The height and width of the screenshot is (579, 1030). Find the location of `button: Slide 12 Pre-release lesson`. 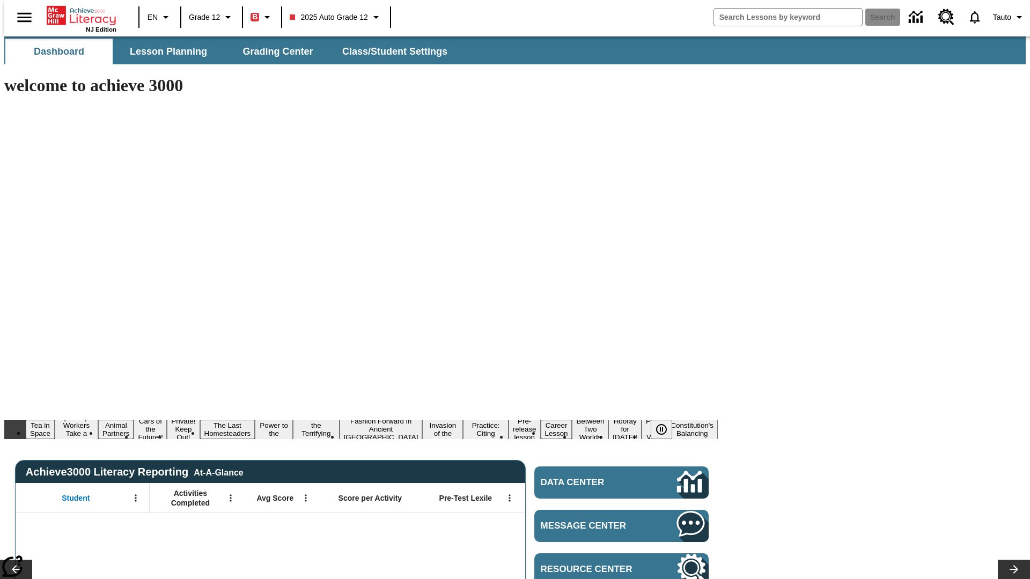

button: Slide 12 Pre-release lesson is located at coordinates (524, 429).